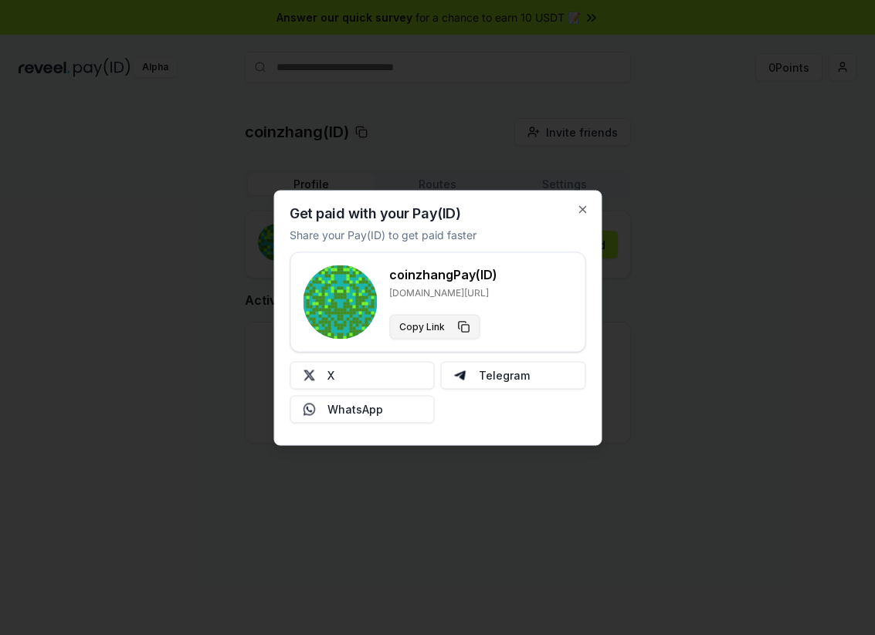 The width and height of the screenshot is (875, 635). I want to click on img: Telegram, so click(460, 375).